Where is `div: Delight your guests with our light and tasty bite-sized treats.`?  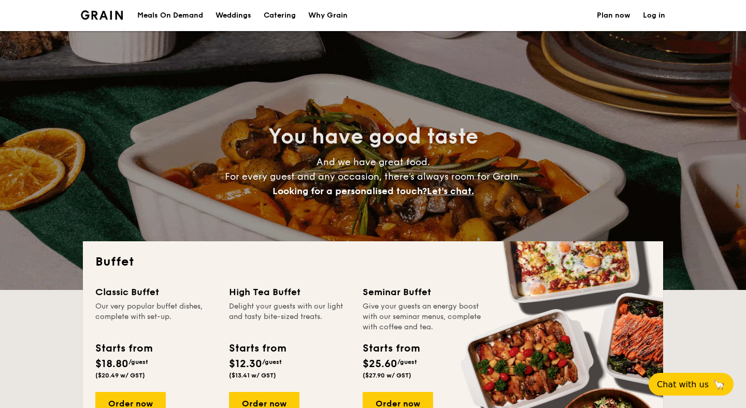 div: Delight your guests with our light and tasty bite-sized treats. is located at coordinates (289, 317).